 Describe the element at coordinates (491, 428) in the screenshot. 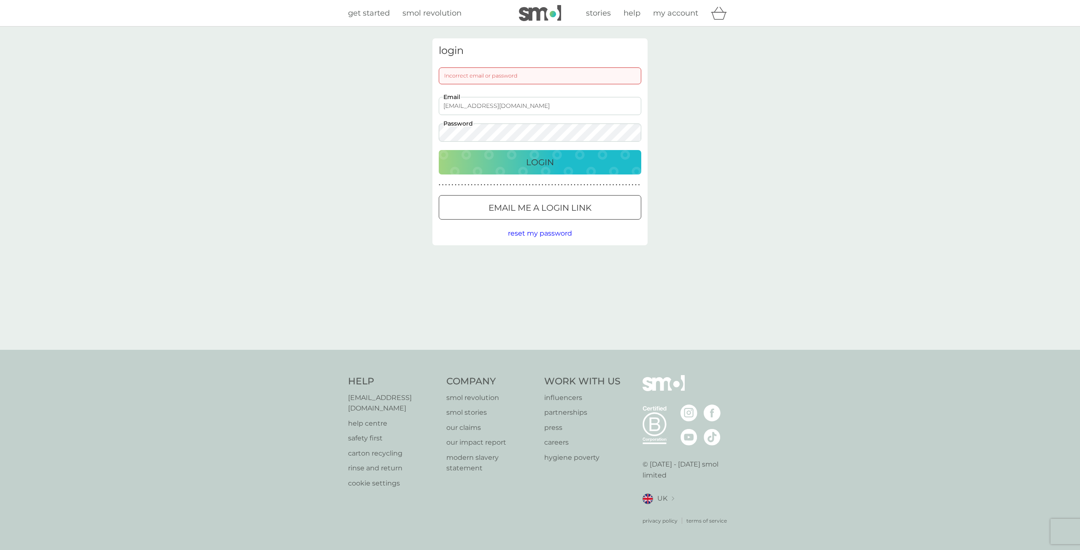

I see `a: our claims` at that location.